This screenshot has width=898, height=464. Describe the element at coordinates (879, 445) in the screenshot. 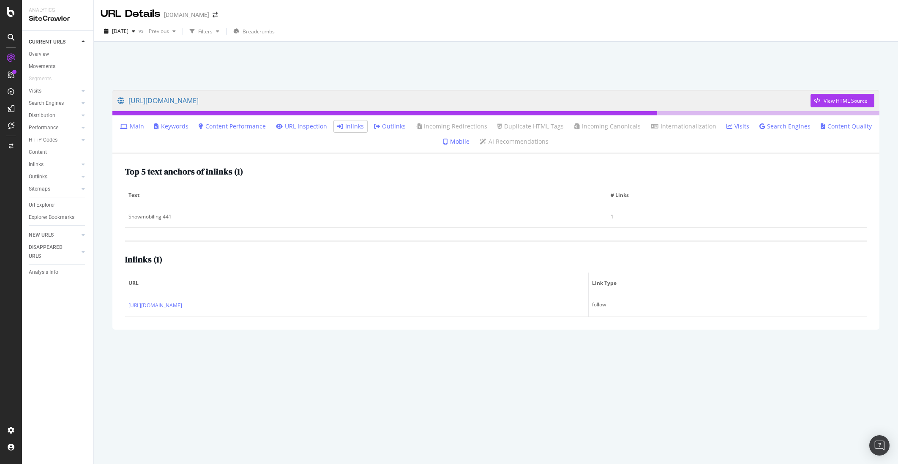

I see `div: Open Intercom Messenger` at that location.